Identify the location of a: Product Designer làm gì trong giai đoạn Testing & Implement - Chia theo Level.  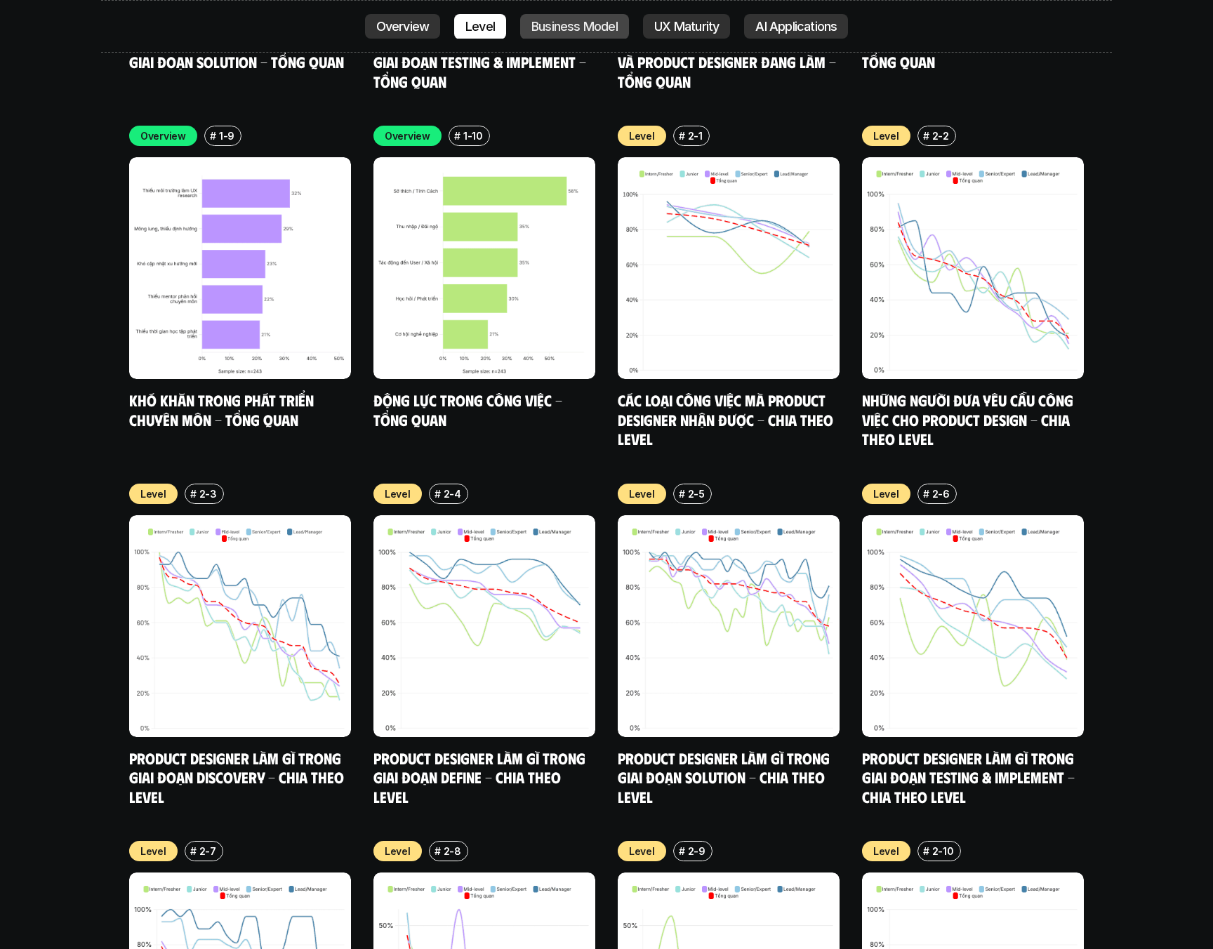
(970, 777).